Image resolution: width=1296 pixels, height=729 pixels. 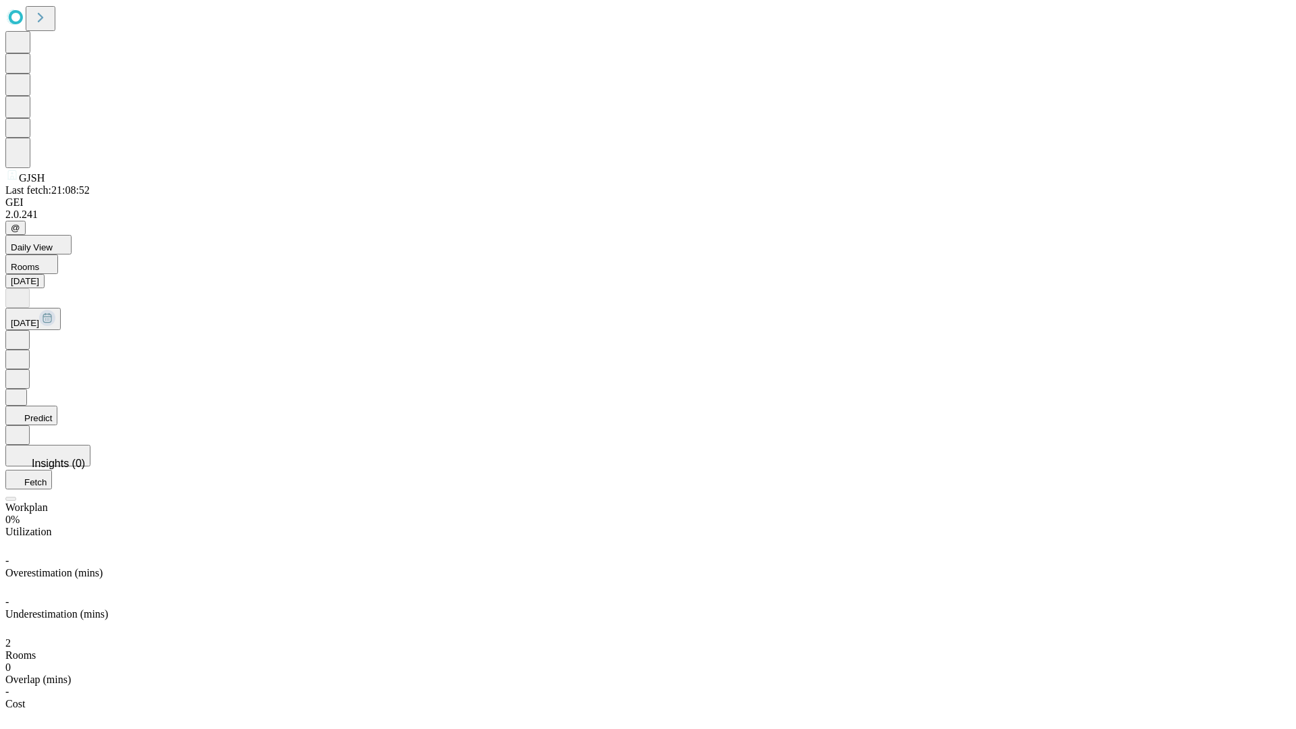 What do you see at coordinates (58, 463) in the screenshot?
I see `span: Insights (0)` at bounding box center [58, 463].